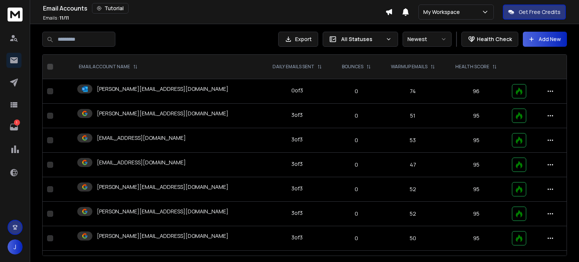  What do you see at coordinates (413, 116) in the screenshot?
I see `td: 51` at bounding box center [413, 116].